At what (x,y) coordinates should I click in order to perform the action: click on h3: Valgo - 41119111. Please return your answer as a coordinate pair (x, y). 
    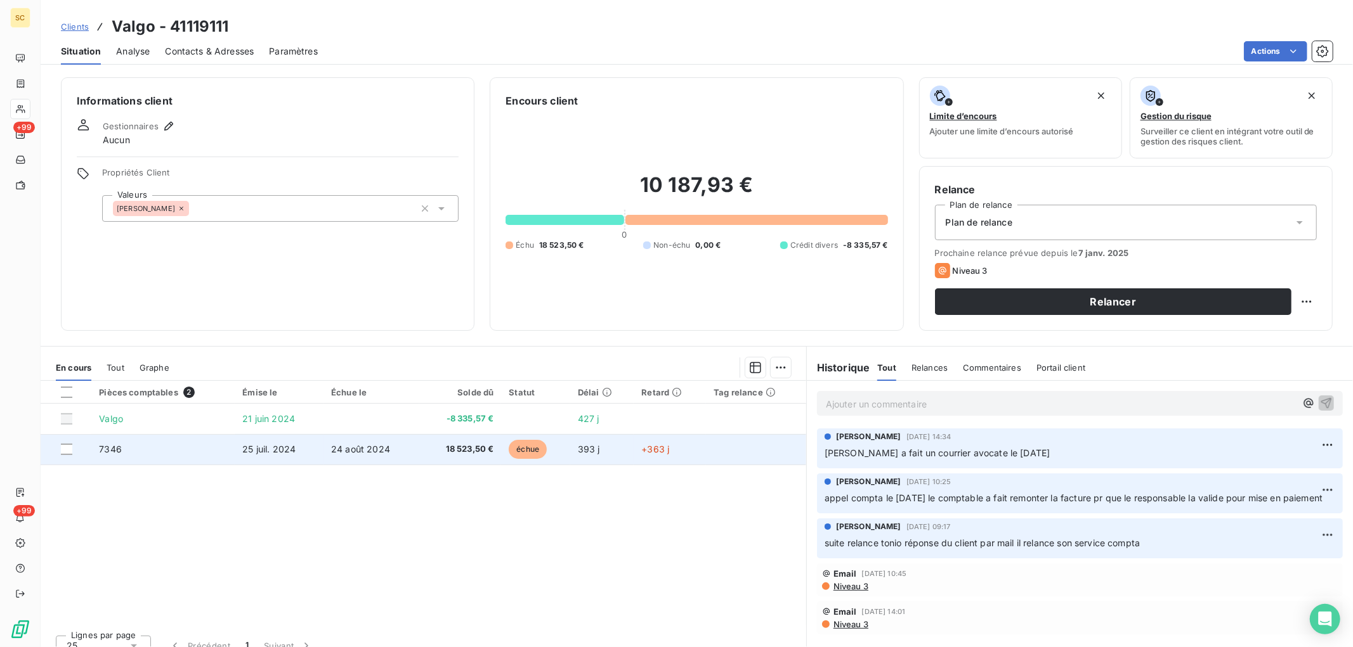
    Looking at the image, I should click on (170, 27).